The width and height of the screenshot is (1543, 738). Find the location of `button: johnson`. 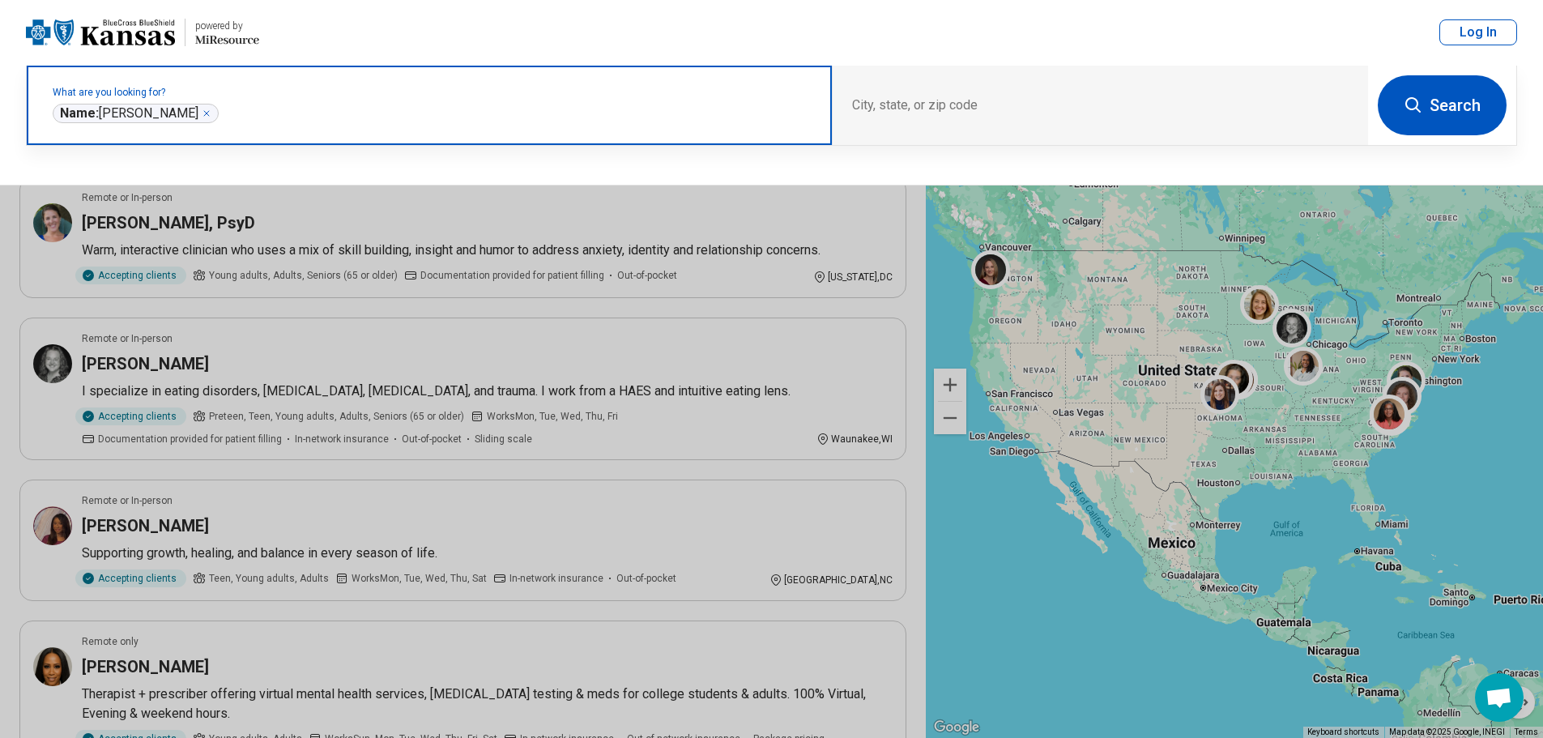

button: johnson is located at coordinates (207, 113).